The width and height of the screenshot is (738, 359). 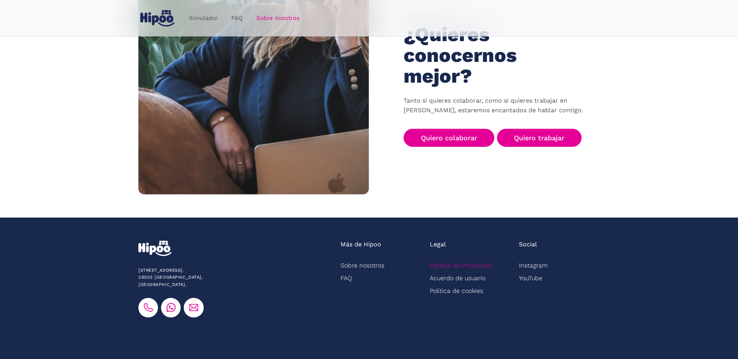 What do you see at coordinates (530, 278) in the screenshot?
I see `a: YouTube` at bounding box center [530, 278].